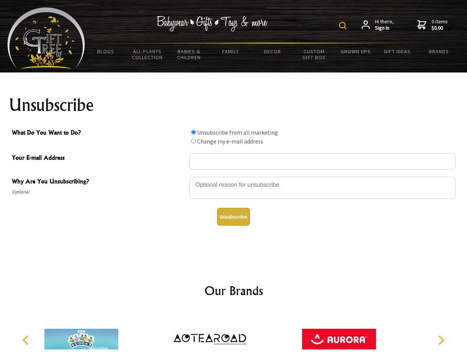 The height and width of the screenshot is (355, 467). What do you see at coordinates (99, 133) in the screenshot?
I see `span: What Do You Want to Do?` at bounding box center [99, 133].